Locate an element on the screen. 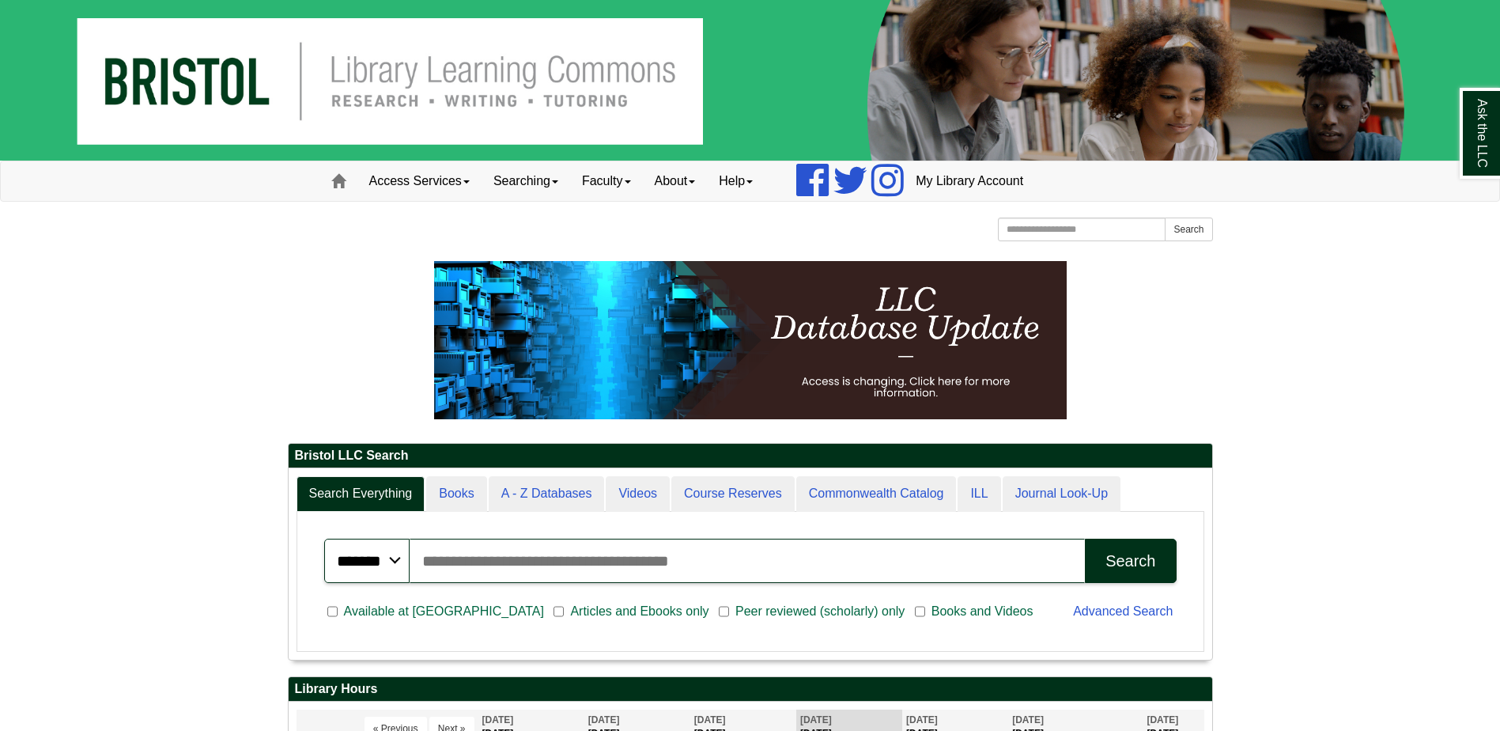  a: Help is located at coordinates (735, 181).